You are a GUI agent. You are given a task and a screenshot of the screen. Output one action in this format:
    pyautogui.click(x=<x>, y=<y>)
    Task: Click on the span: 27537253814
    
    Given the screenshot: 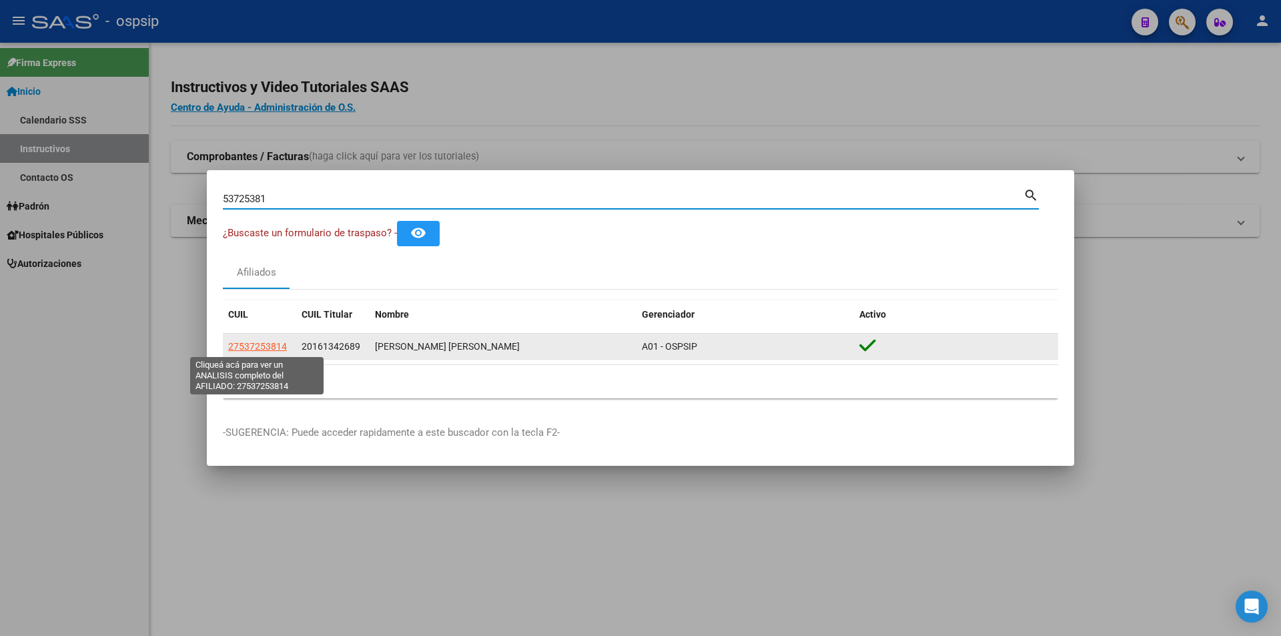 What is the action you would take?
    pyautogui.click(x=258, y=346)
    